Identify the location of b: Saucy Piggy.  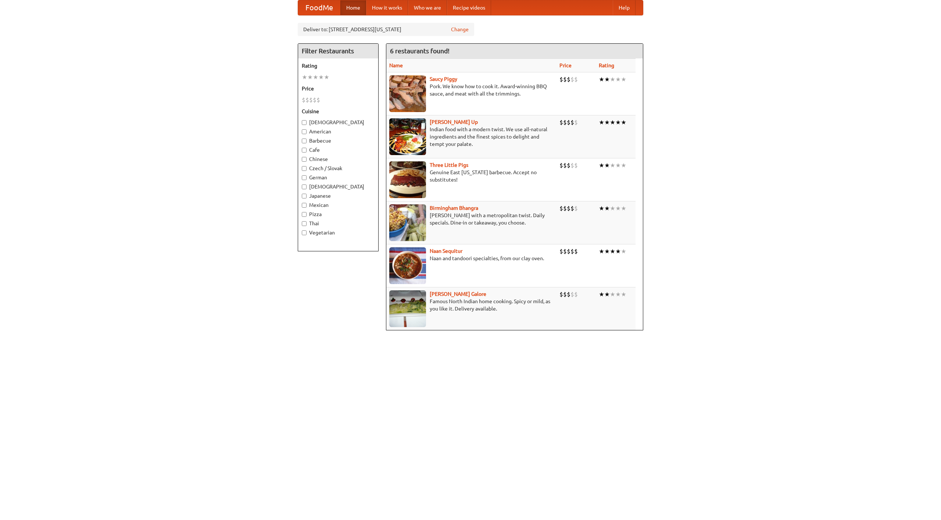
(443, 79).